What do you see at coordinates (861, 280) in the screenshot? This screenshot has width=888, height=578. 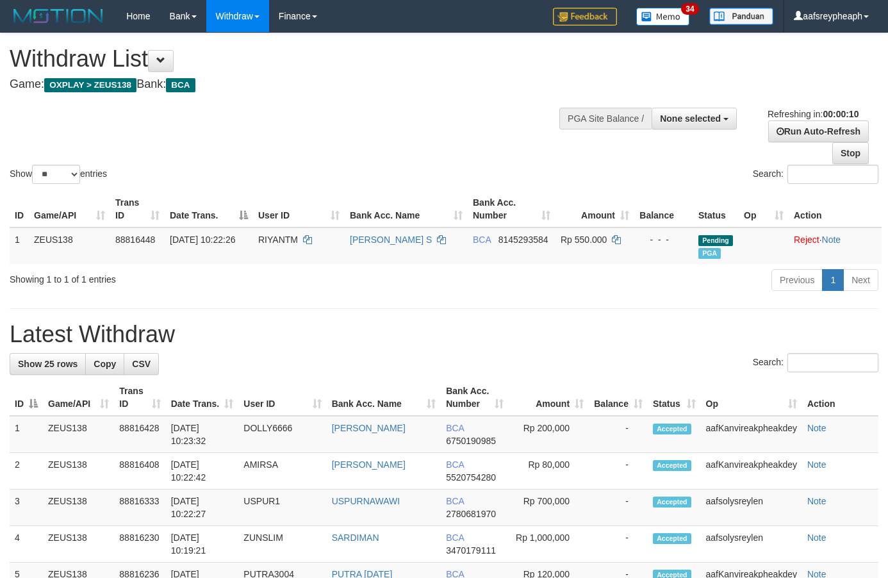 I see `a: Next` at bounding box center [861, 280].